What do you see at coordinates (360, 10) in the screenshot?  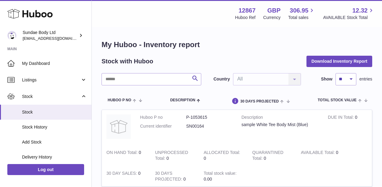 I see `span: 12.32` at bounding box center [360, 10].